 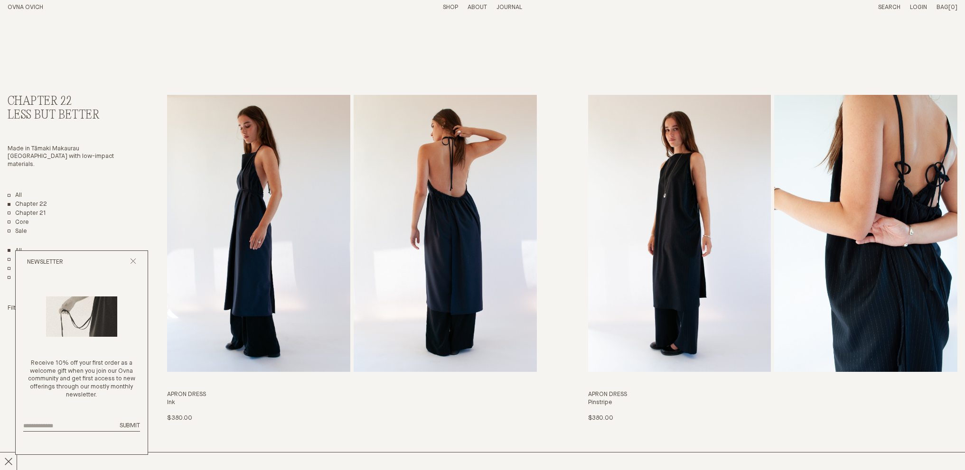 I want to click on p: Receive 10% off your first order as a welcome gift when you join our Ovna community and get first..., so click(x=82, y=380).